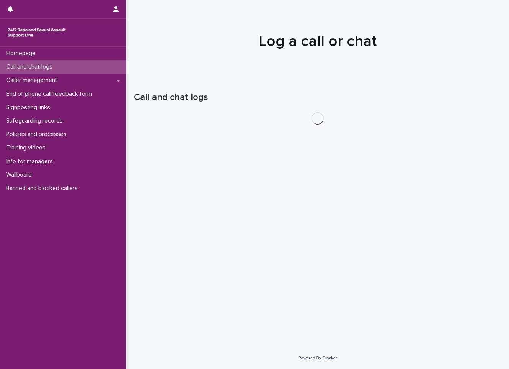 The width and height of the screenshot is (509, 369). Describe the element at coordinates (317, 358) in the screenshot. I see `a: Powered By Stacker` at that location.